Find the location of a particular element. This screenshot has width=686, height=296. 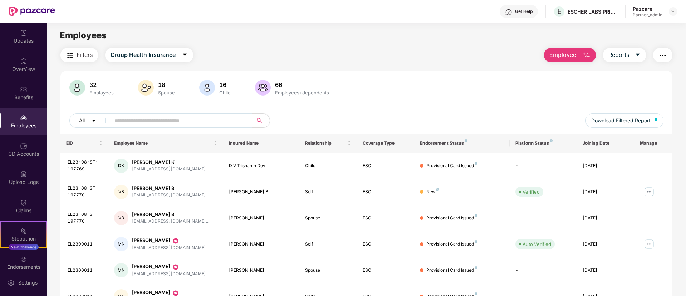

div: 66 is located at coordinates (302, 85).